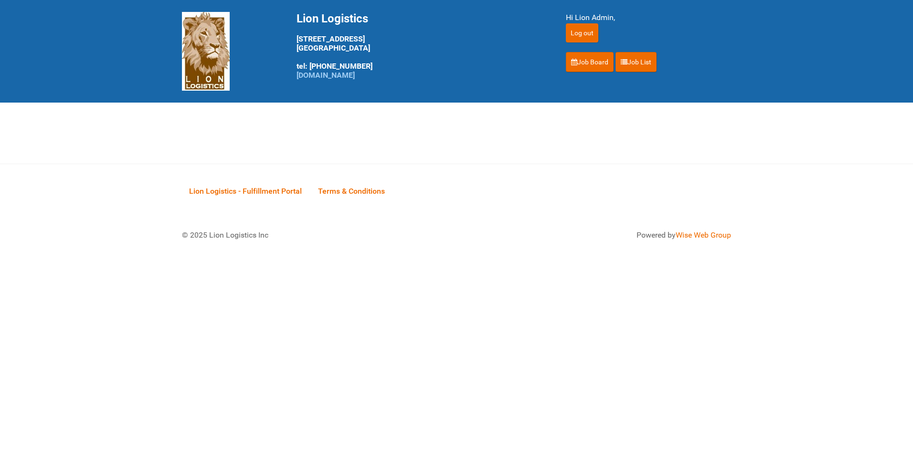  Describe the element at coordinates (245, 191) in the screenshot. I see `span: Lion Logistics - Fulfillment Portal` at that location.